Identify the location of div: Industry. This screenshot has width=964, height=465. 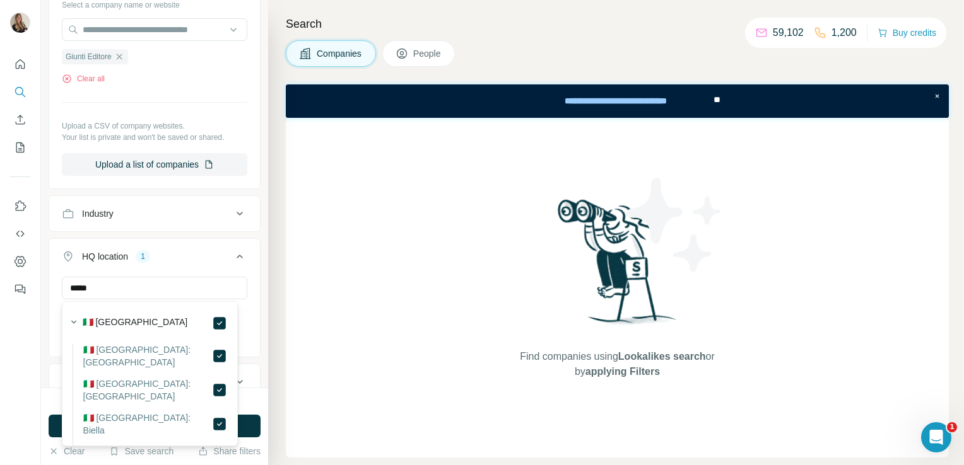
(98, 214).